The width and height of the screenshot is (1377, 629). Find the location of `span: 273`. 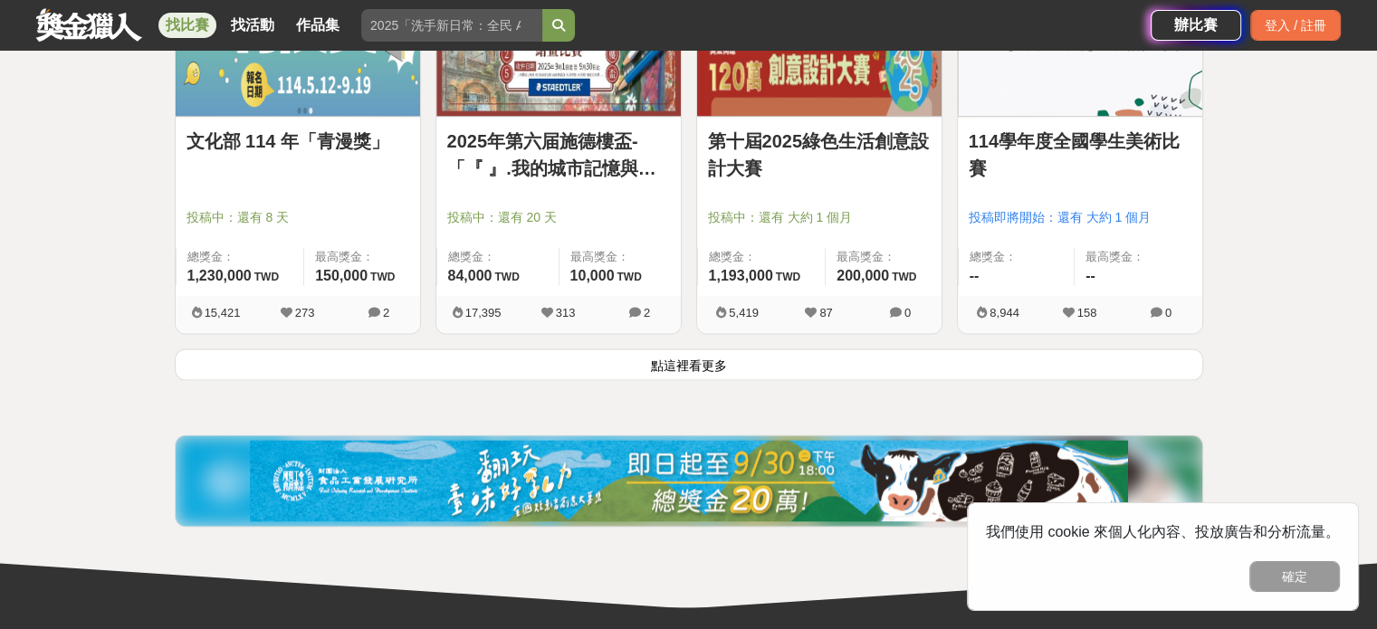

span: 273 is located at coordinates (305, 312).